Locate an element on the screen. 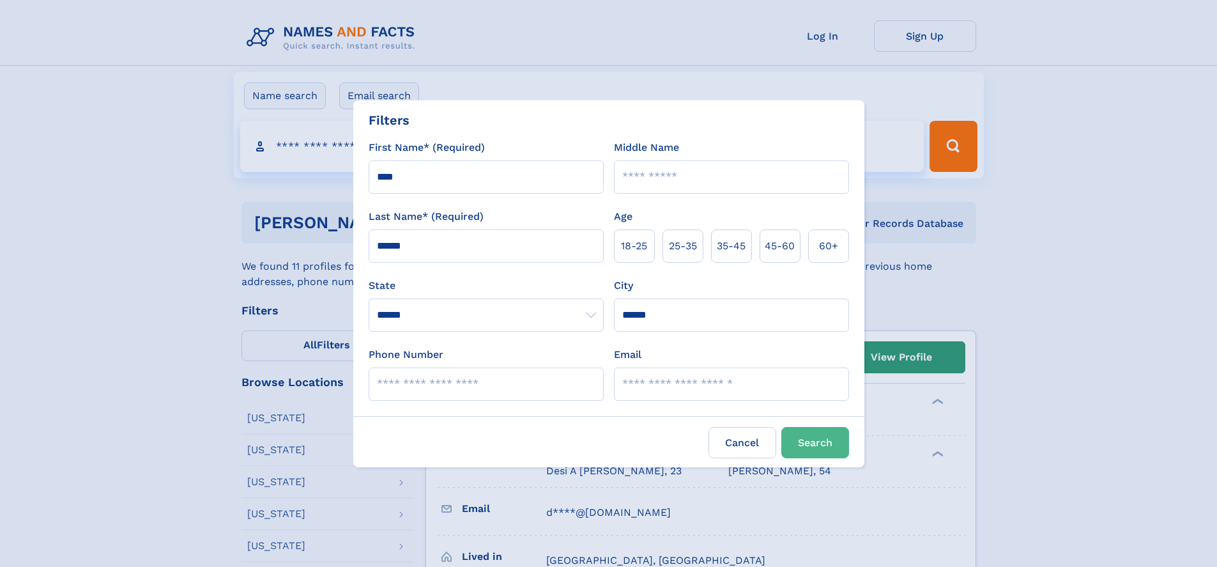  label: City is located at coordinates (623, 285).